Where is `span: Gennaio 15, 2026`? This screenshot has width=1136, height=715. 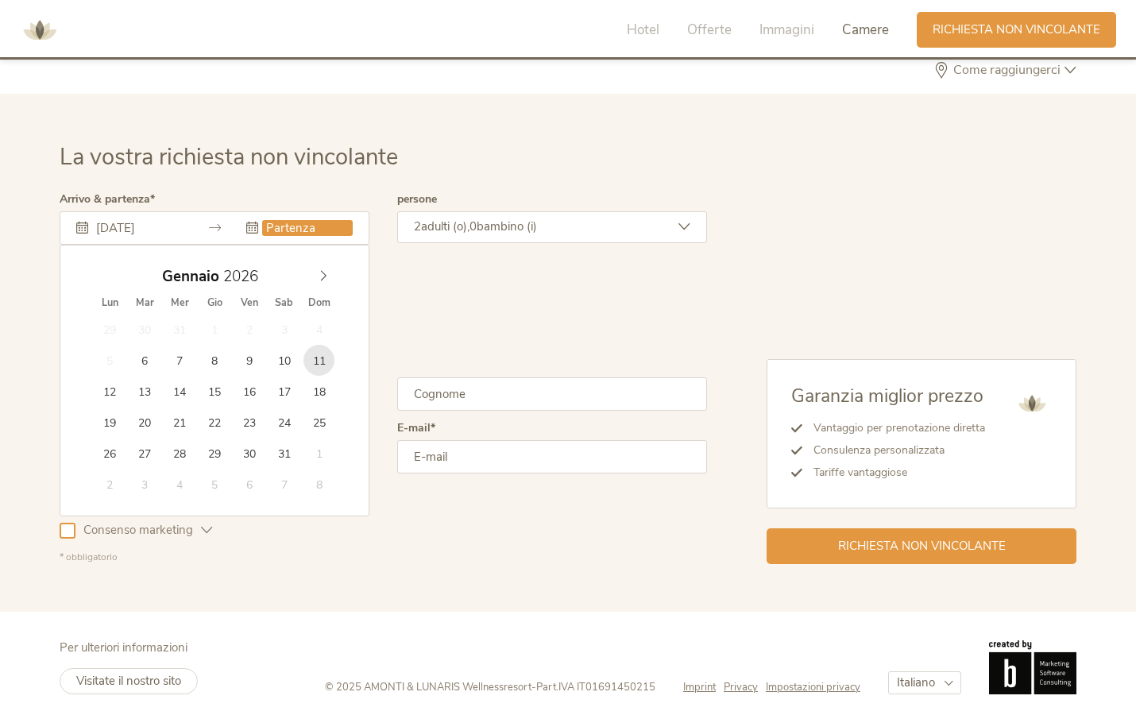 span: Gennaio 15, 2026 is located at coordinates (214, 391).